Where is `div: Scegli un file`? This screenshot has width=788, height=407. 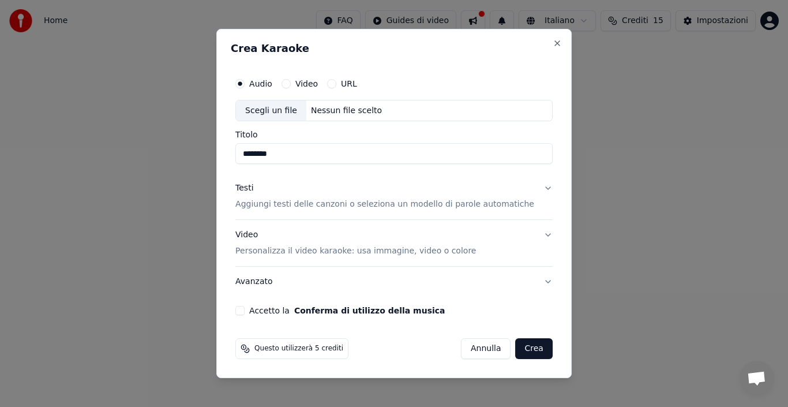 div: Scegli un file is located at coordinates (271, 111).